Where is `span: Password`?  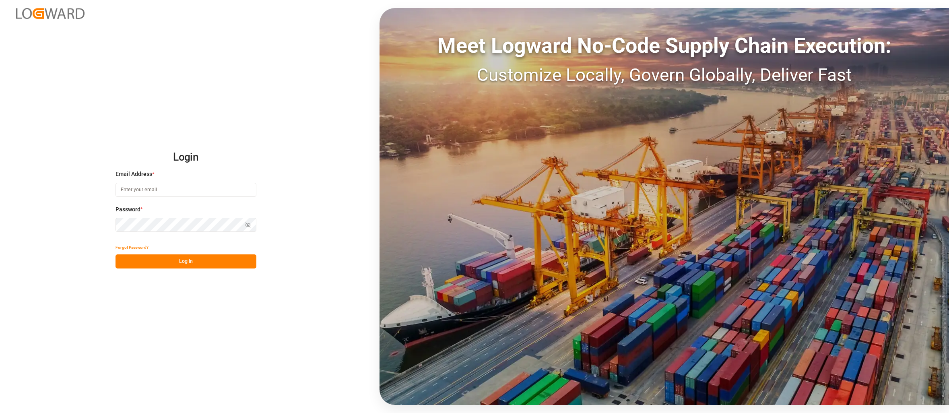 span: Password is located at coordinates (128, 209).